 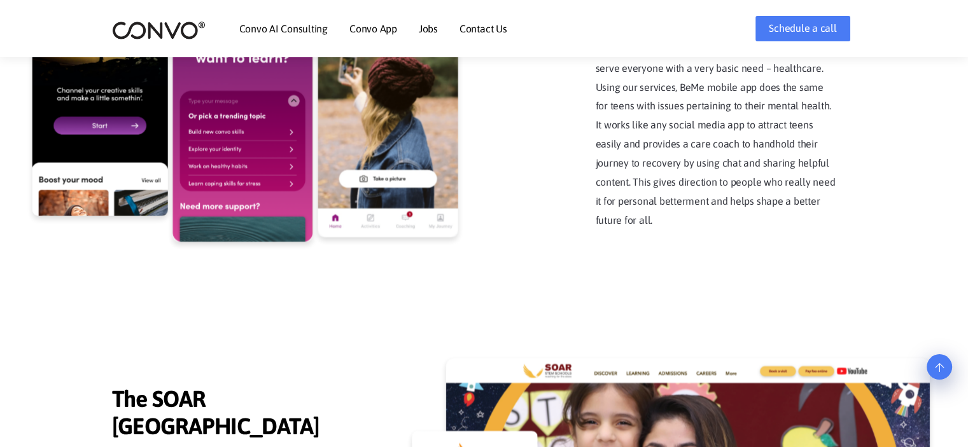 What do you see at coordinates (483, 29) in the screenshot?
I see `a: Contact Us` at bounding box center [483, 29].